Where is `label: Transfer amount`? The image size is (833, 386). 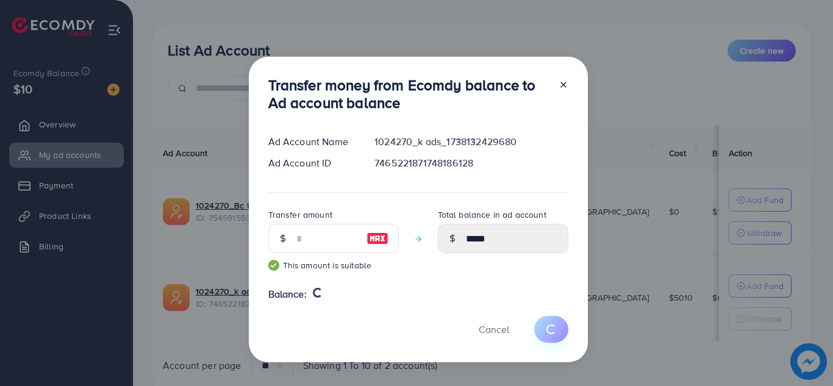
label: Transfer amount is located at coordinates (300, 215).